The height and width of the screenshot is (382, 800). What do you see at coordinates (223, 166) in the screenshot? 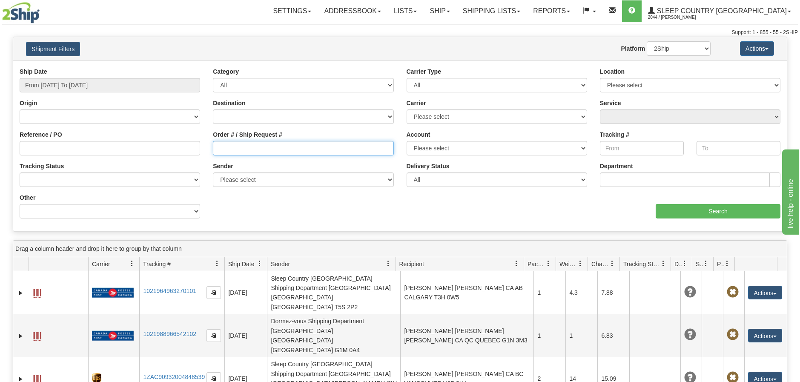
I see `label: Sender` at bounding box center [223, 166].